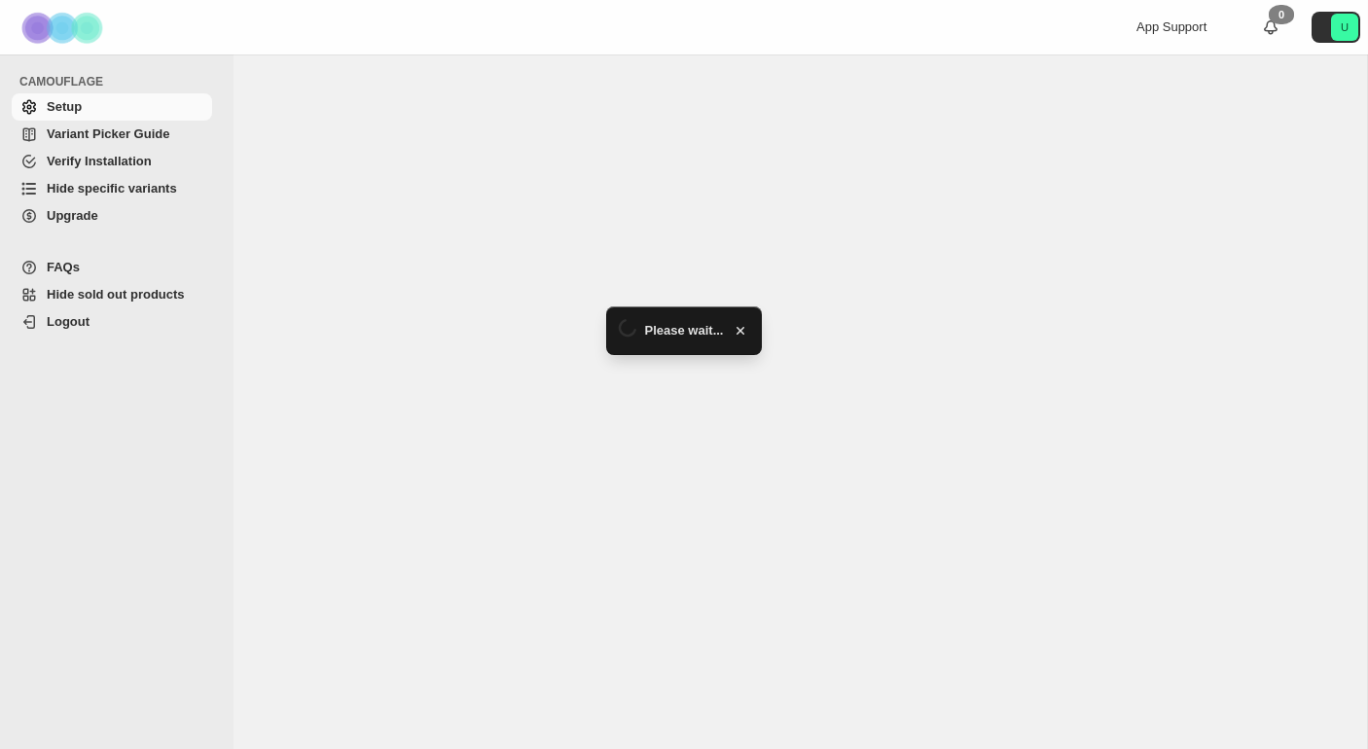  What do you see at coordinates (63, 267) in the screenshot?
I see `span: FAQs` at bounding box center [63, 267].